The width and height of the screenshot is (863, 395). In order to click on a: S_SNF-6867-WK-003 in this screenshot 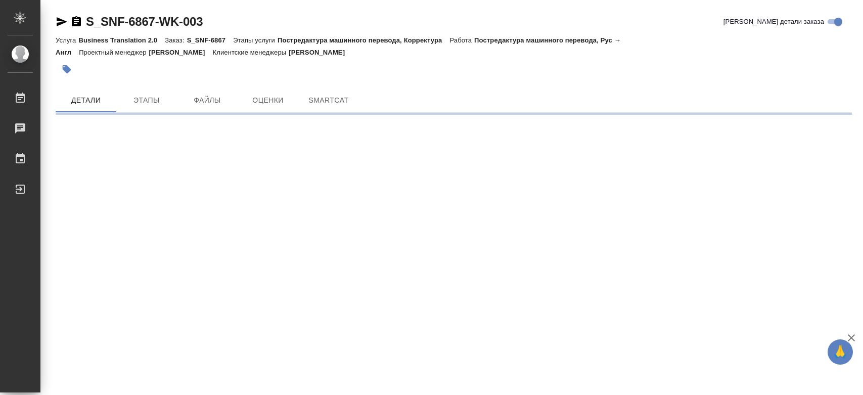, I will do `click(144, 21)`.